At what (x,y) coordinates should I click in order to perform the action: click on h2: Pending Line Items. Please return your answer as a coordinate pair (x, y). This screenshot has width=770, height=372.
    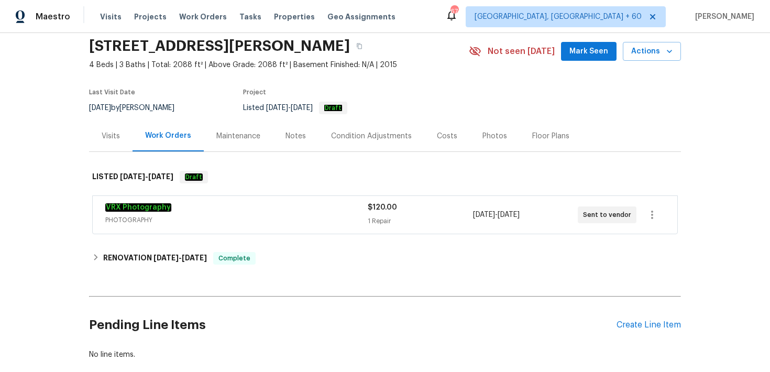
    Looking at the image, I should click on (353, 325).